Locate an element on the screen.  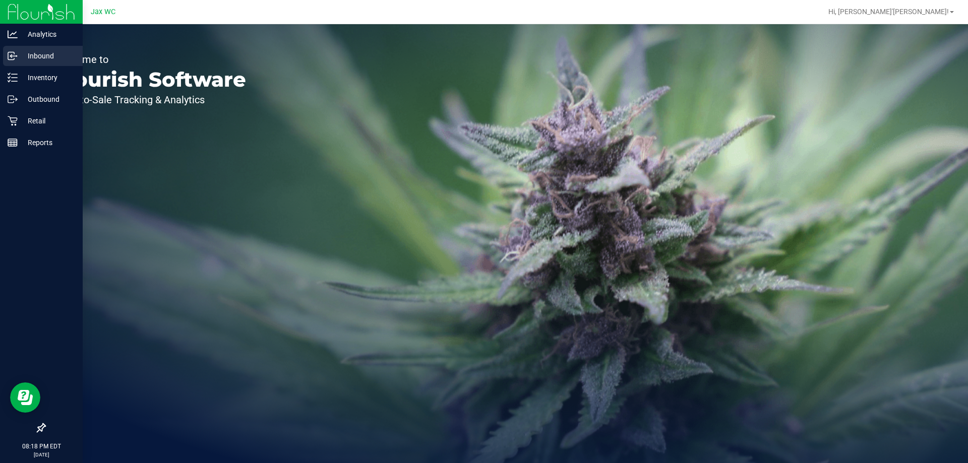
span: Jax WC is located at coordinates (103, 12).